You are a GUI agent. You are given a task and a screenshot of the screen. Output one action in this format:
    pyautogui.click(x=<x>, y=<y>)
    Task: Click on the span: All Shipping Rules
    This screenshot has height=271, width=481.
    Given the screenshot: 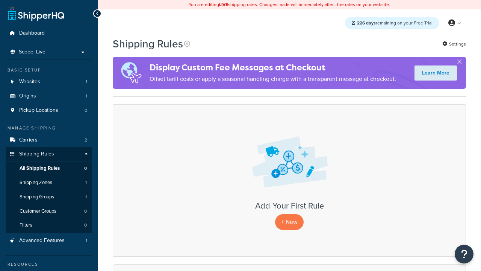 What is the action you would take?
    pyautogui.click(x=39, y=168)
    